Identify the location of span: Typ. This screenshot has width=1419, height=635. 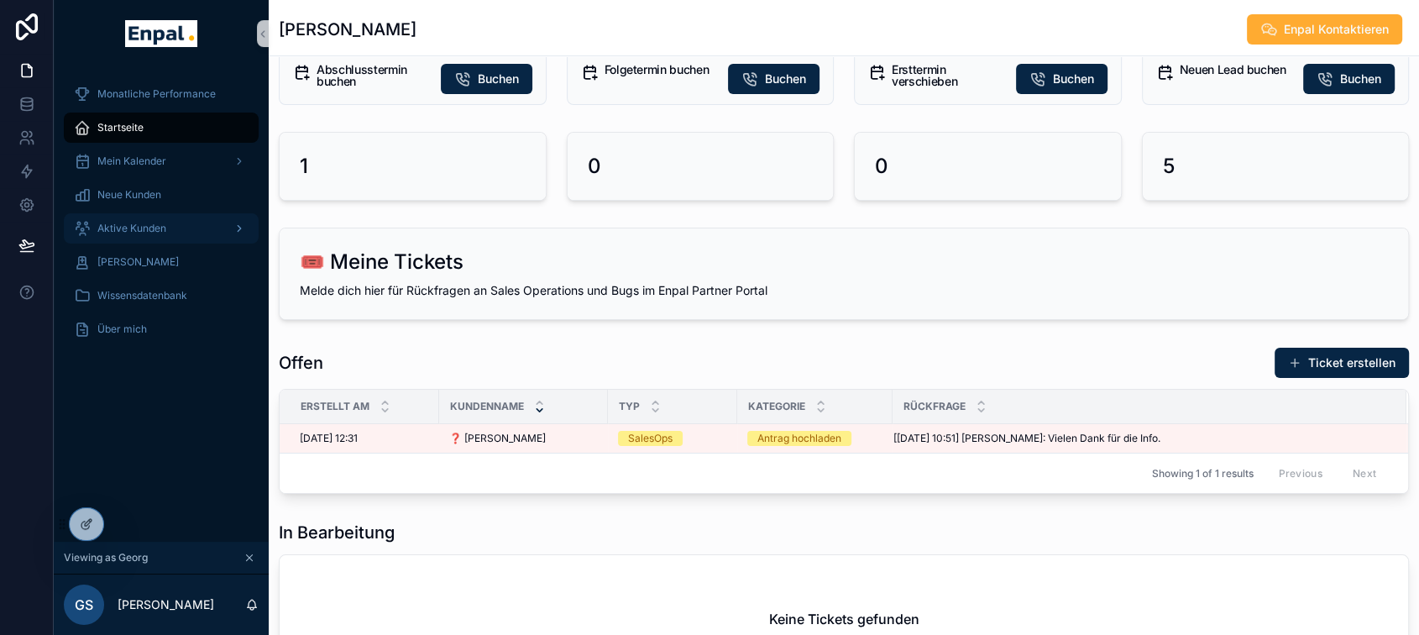
(629, 406).